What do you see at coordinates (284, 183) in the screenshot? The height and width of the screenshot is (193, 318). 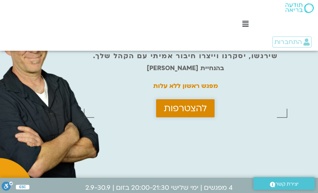 I see `a: יצירת קשר` at bounding box center [284, 183].